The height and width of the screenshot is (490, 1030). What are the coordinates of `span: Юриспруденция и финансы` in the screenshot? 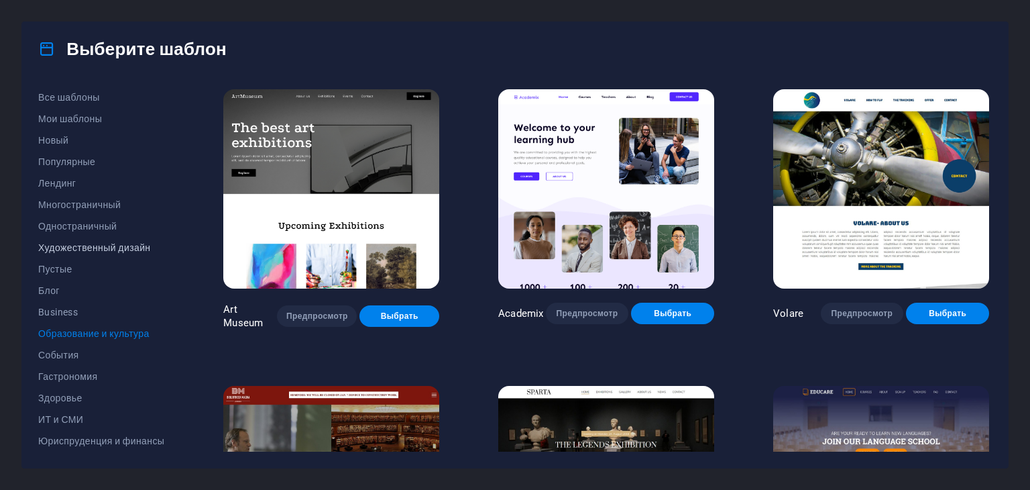 It's located at (101, 441).